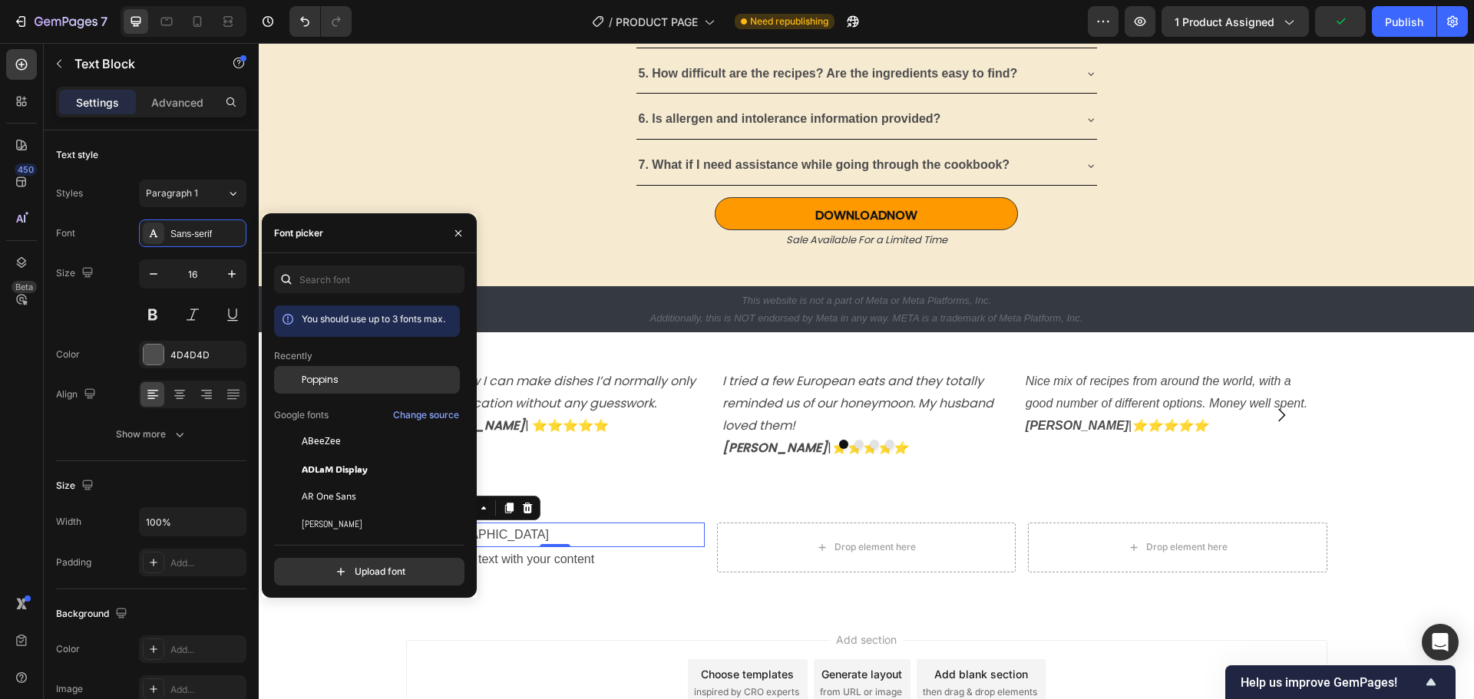 Image resolution: width=1474 pixels, height=699 pixels. I want to click on div: Open Intercom Messenger, so click(1440, 642).